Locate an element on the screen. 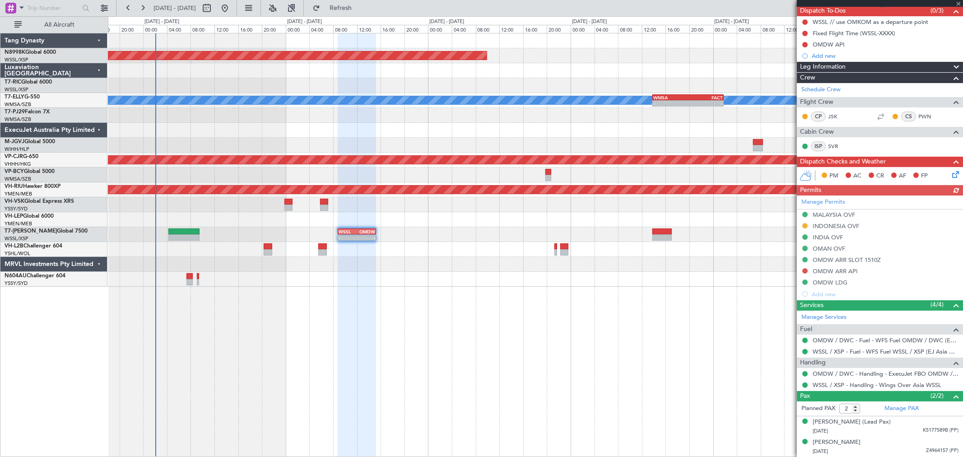 The width and height of the screenshot is (963, 457). a: OMDW / DWC - Handling - ExecuJet FBO OMDW / DWC is located at coordinates (885, 373).